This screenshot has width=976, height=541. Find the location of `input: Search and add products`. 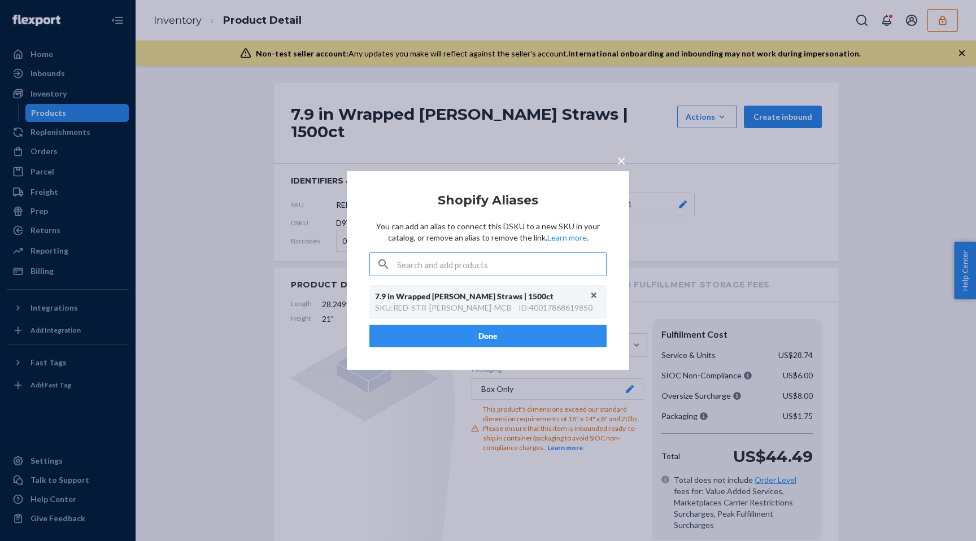

input: Search and add products is located at coordinates (502, 264).